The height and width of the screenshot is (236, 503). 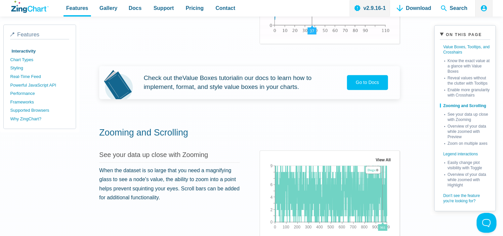 I want to click on a: Real-Time Feed, so click(x=40, y=77).